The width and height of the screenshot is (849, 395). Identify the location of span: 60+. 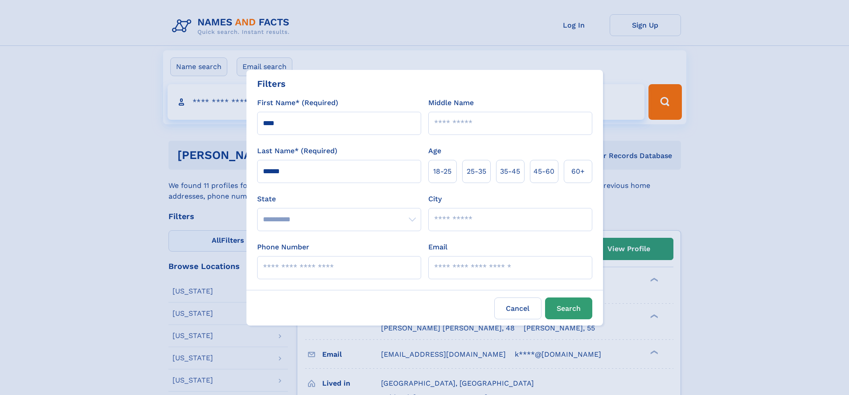
(578, 172).